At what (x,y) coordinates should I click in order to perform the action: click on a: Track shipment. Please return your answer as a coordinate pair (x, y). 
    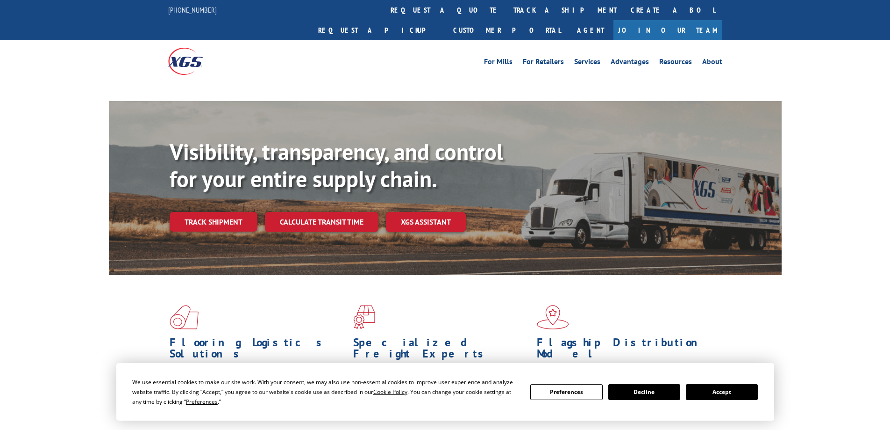
    Looking at the image, I should click on (214, 222).